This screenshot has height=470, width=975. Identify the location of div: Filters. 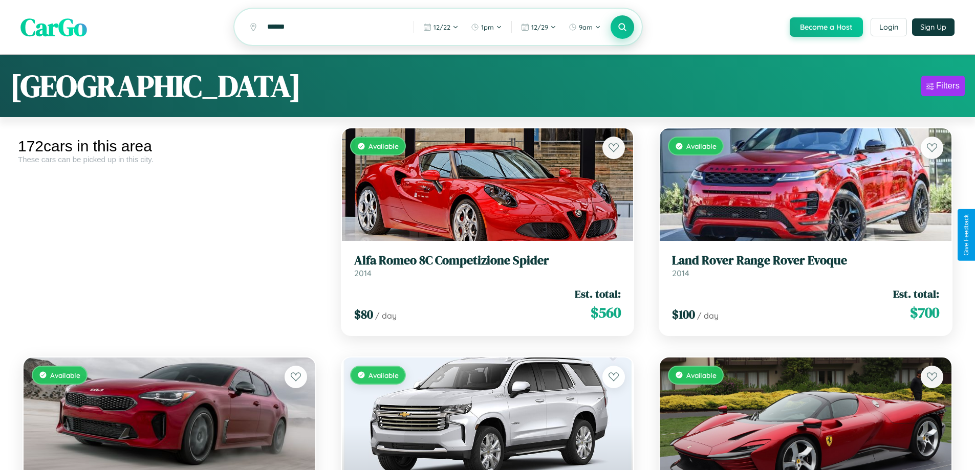
(947, 86).